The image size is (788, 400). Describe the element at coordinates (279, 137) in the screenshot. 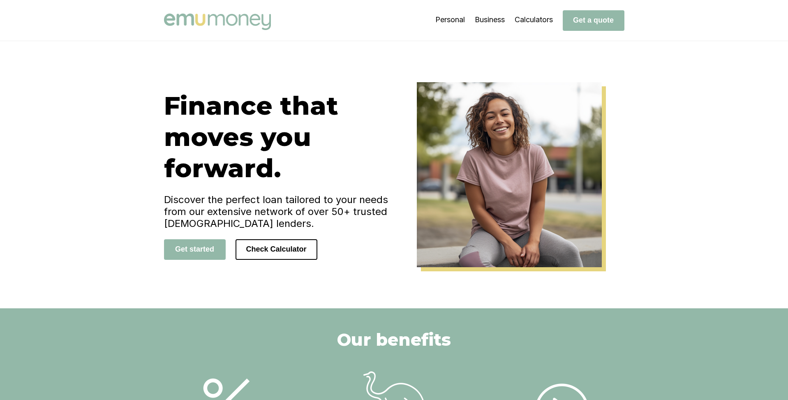

I see `h1: Finance that moves you forward.` at that location.